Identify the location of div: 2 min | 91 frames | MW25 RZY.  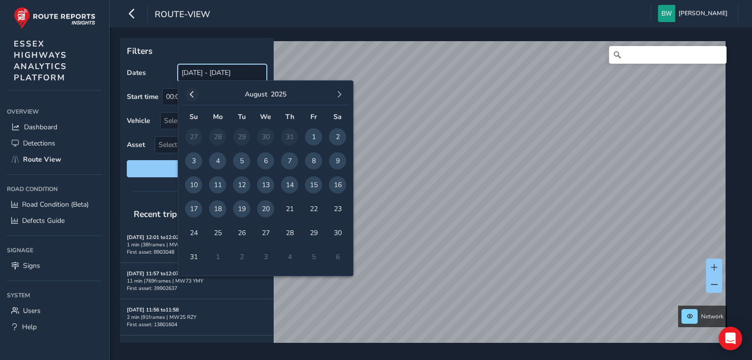
(197, 317).